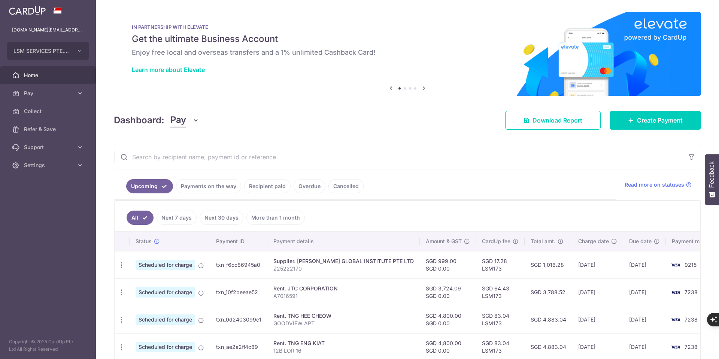 The image size is (719, 359). What do you see at coordinates (343, 269) in the screenshot?
I see `p: Z25222170` at bounding box center [343, 269].